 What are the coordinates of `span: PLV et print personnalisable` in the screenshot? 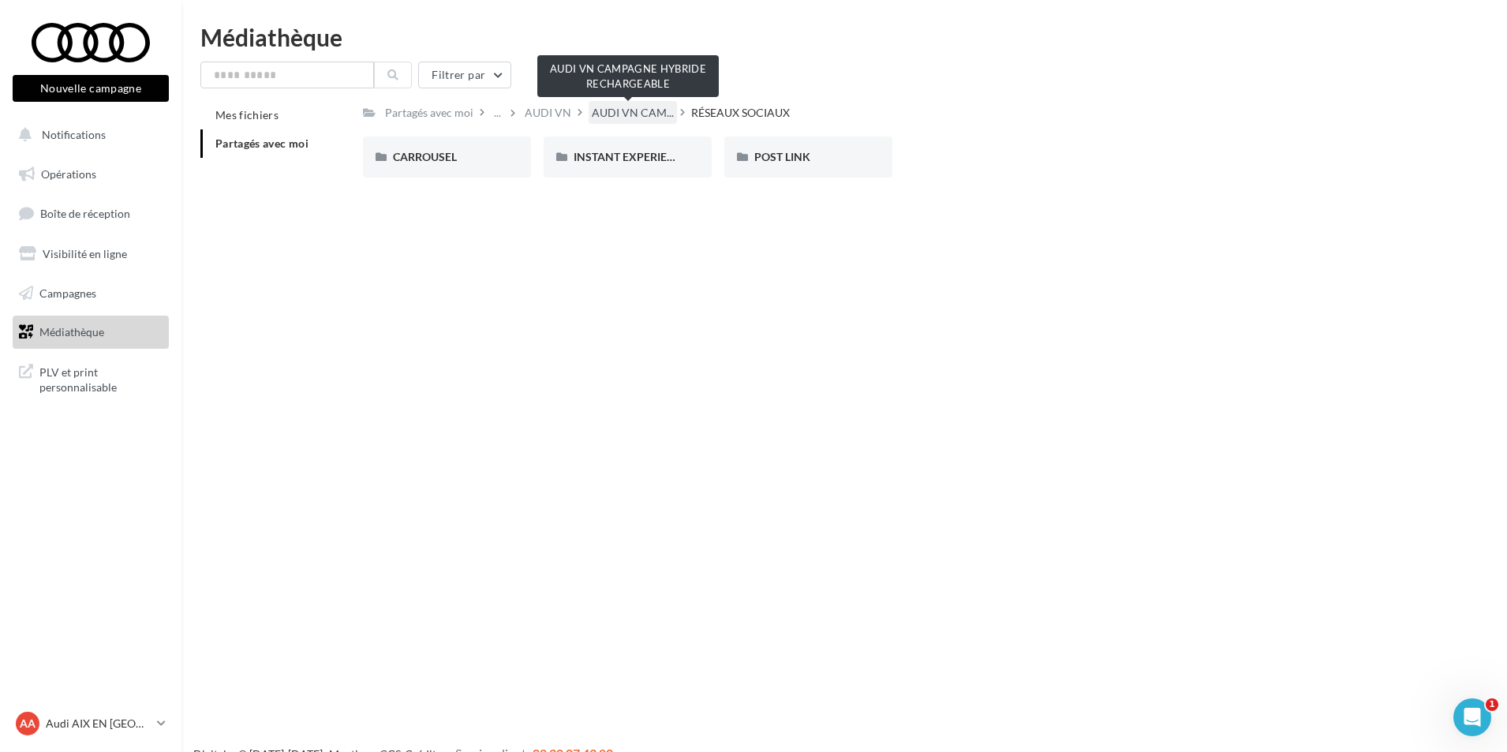 It's located at (101, 378).